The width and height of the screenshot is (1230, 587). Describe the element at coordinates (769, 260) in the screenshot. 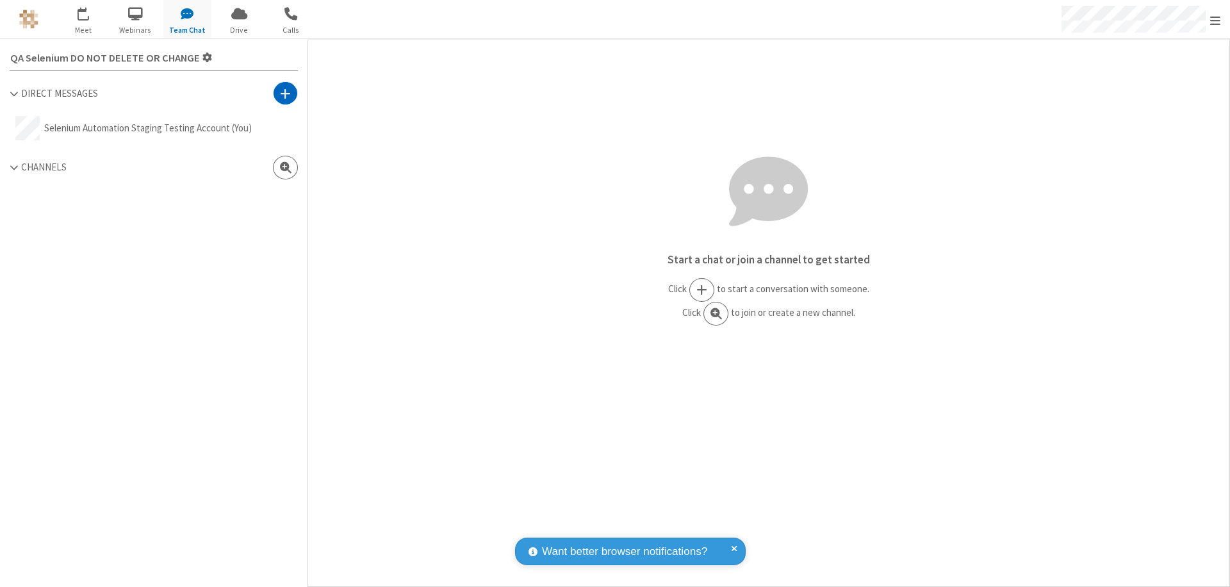

I see `p: Start a chat or join a channel to get started` at that location.